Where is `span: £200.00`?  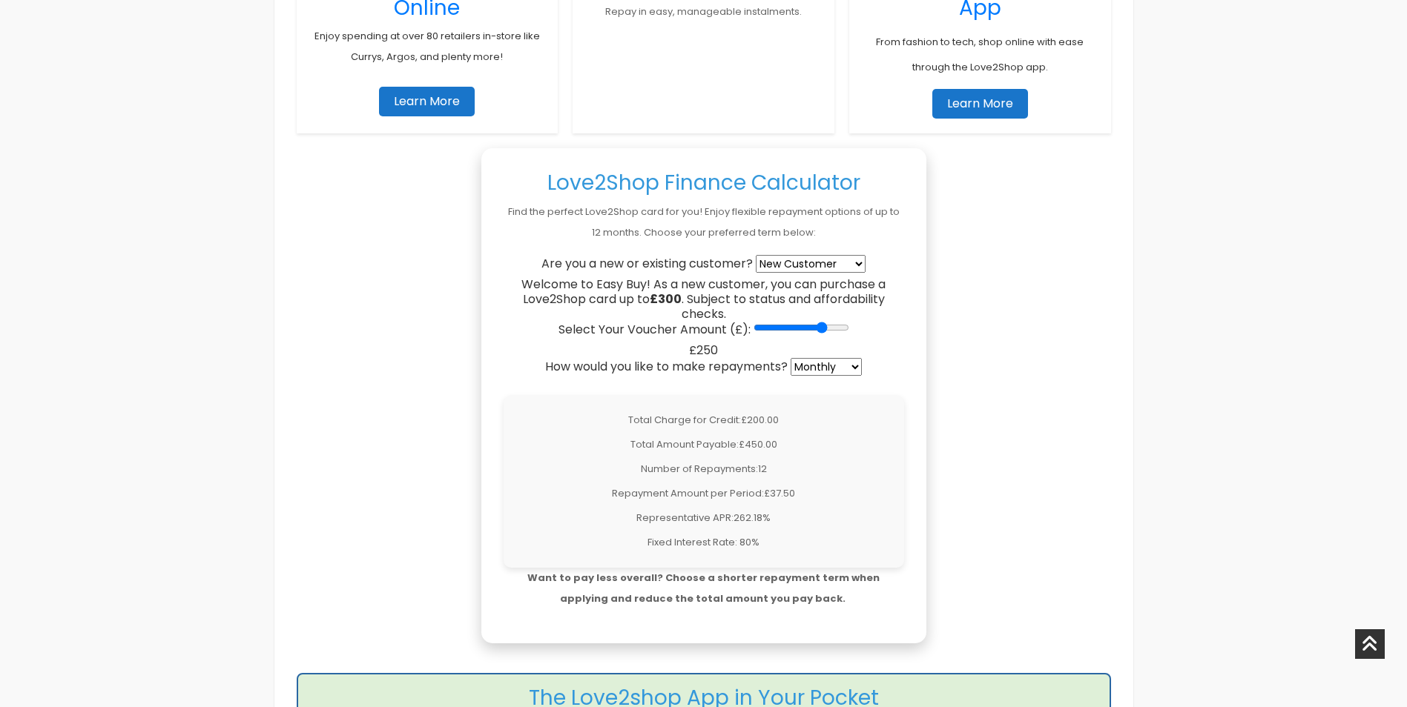
span: £200.00 is located at coordinates (759, 420).